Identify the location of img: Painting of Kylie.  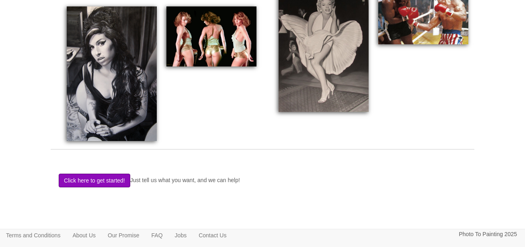
(212, 36).